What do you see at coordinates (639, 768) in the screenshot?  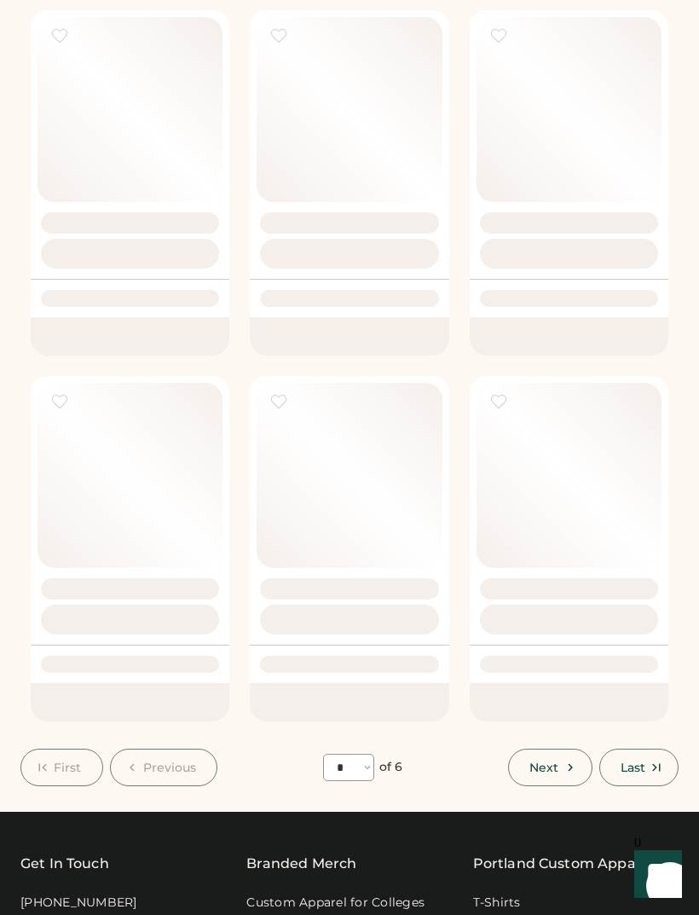 I see `button: Last` at bounding box center [639, 768].